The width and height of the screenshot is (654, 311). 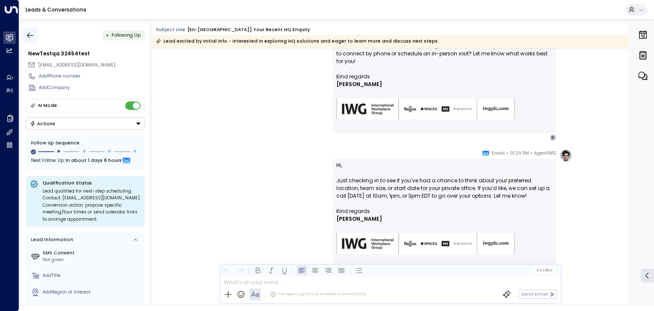 What do you see at coordinates (51, 240) in the screenshot?
I see `div: Lead Information` at bounding box center [51, 240].